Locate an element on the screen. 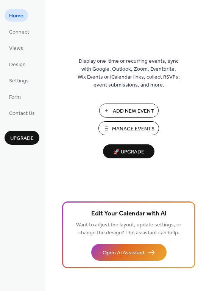 Image resolution: width=212 pixels, height=291 pixels. a: Design is located at coordinates (17, 64).